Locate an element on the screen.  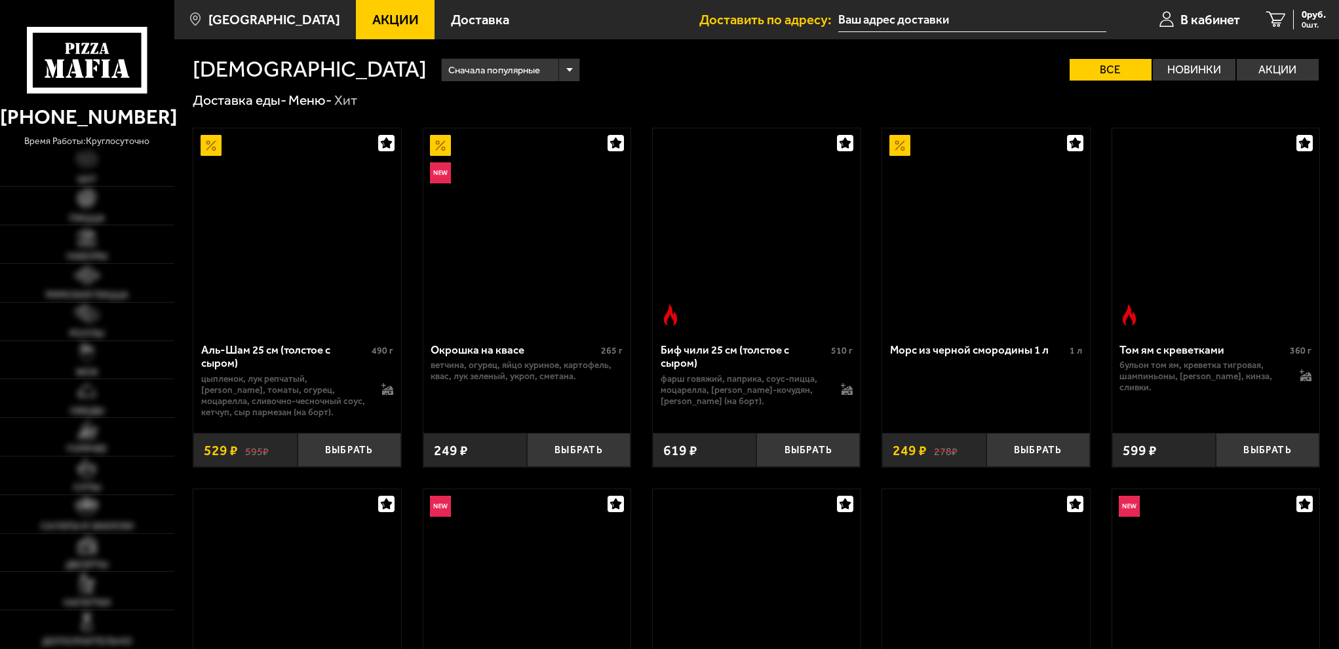
span: WOK is located at coordinates (87, 372).